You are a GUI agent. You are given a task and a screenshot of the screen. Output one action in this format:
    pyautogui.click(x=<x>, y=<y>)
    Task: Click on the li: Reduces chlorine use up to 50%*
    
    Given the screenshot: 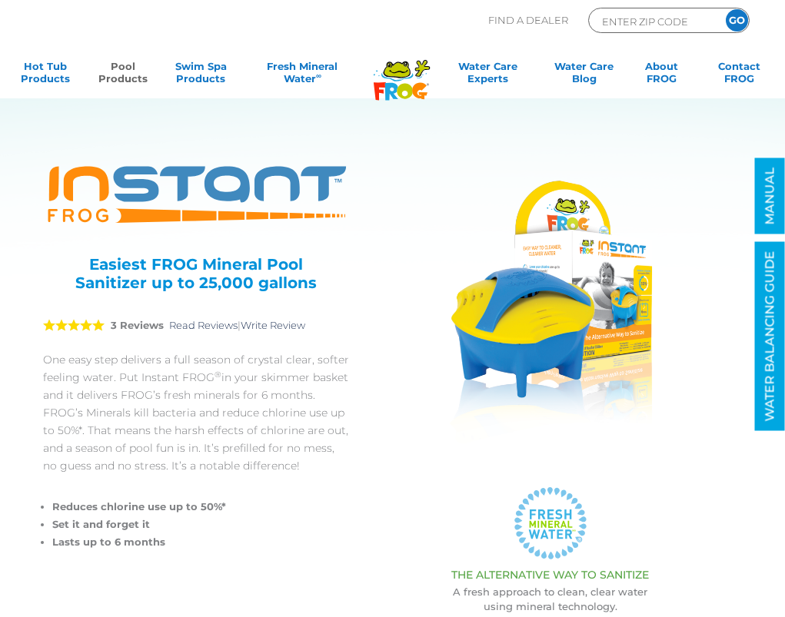 What is the action you would take?
    pyautogui.click(x=201, y=507)
    